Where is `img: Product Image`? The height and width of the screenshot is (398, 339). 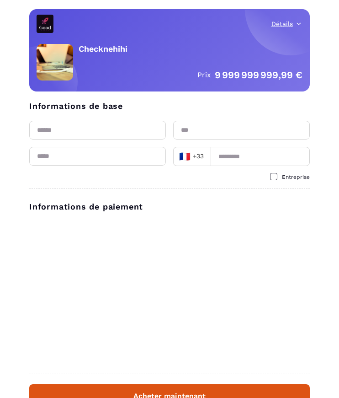 img: Product Image is located at coordinates (55, 62).